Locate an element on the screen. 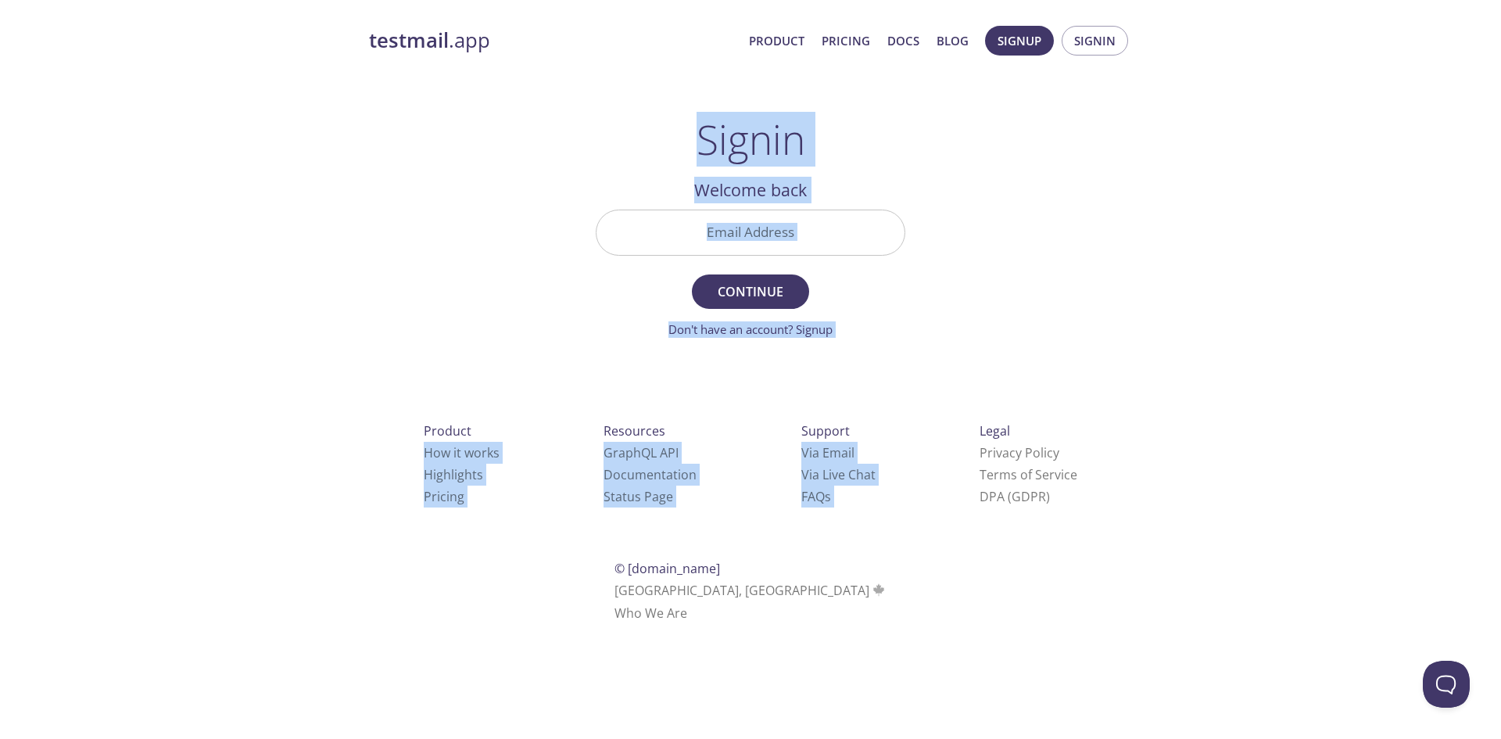 This screenshot has width=1501, height=739. a: Highlights is located at coordinates (454, 475).